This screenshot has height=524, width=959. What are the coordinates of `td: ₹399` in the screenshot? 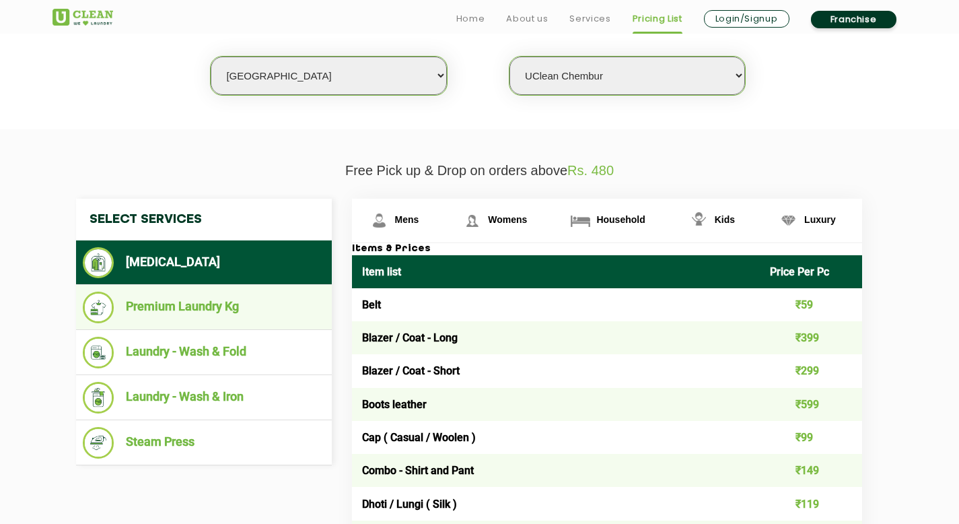 It's located at (811, 337).